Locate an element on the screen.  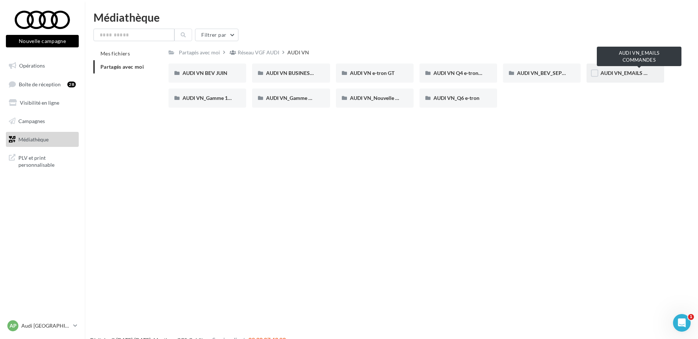
span: AUDI VN_Gamme Q8 e-tron is located at coordinates (298, 98).